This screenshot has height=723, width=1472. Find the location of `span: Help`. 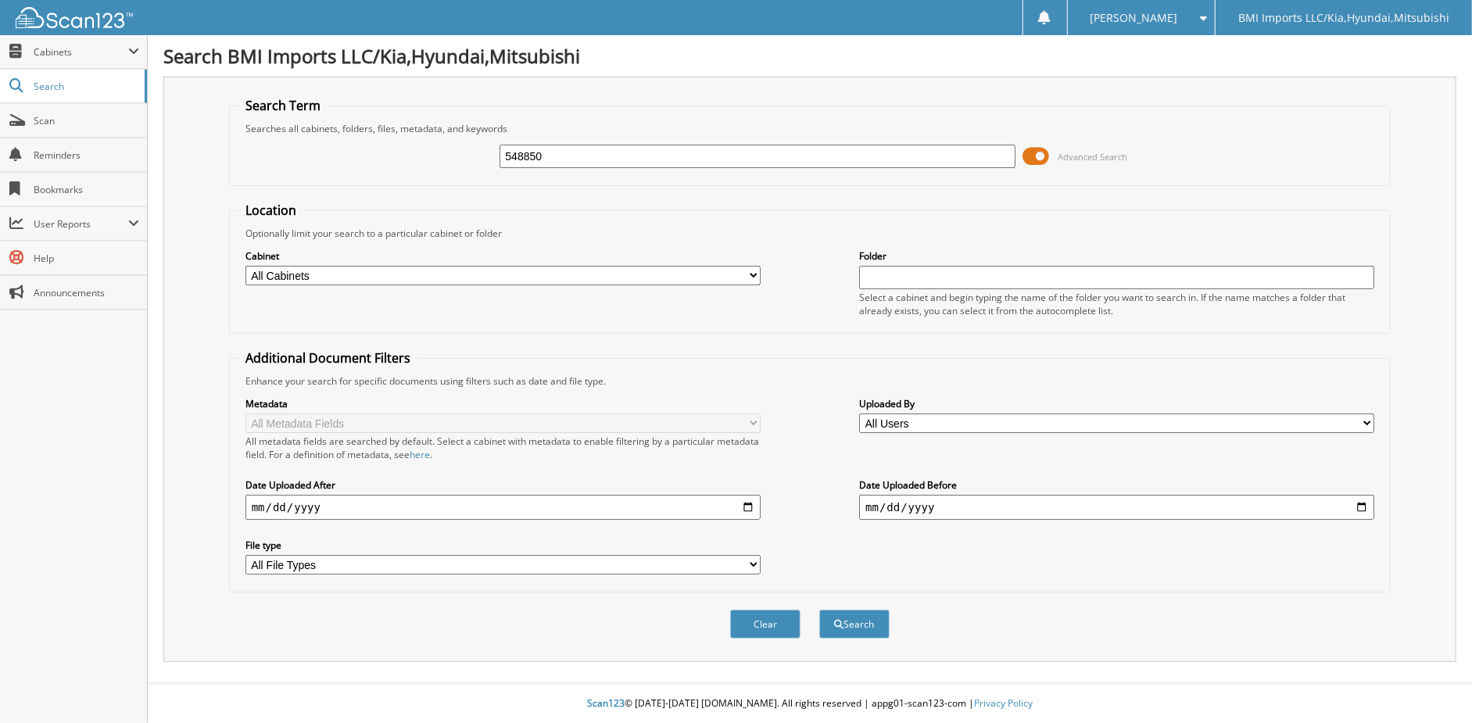

span: Help is located at coordinates (86, 258).